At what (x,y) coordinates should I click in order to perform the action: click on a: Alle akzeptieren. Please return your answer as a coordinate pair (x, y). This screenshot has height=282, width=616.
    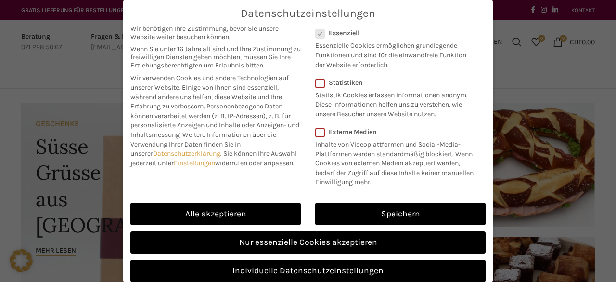
    Looking at the image, I should click on (216, 214).